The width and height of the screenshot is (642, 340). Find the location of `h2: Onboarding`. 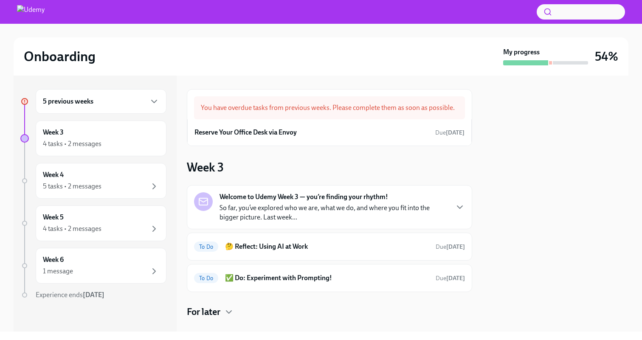

h2: Onboarding is located at coordinates (59, 56).